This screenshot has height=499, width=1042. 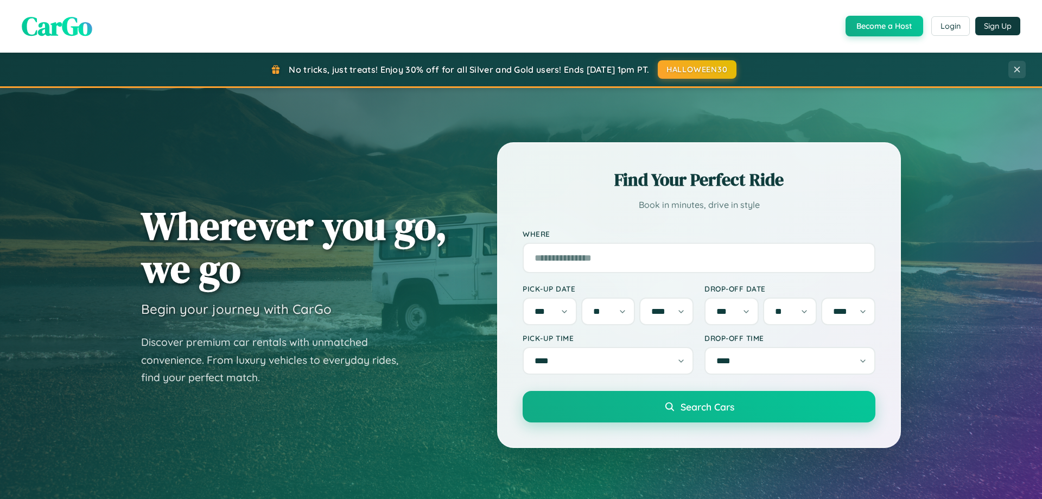 I want to click on button: HALLOWEEN30, so click(x=697, y=69).